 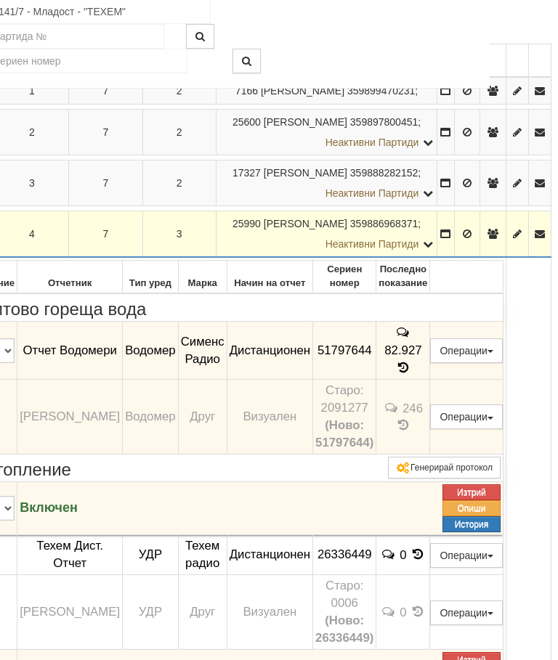 What do you see at coordinates (345, 630) in the screenshot?
I see `b: (Ново: 26336449)` at bounding box center [345, 630].